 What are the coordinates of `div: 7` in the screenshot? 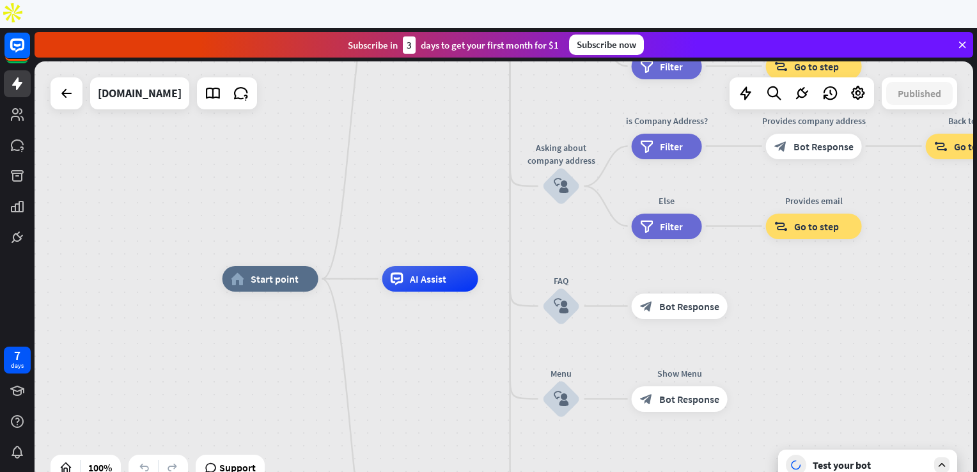 It's located at (17, 356).